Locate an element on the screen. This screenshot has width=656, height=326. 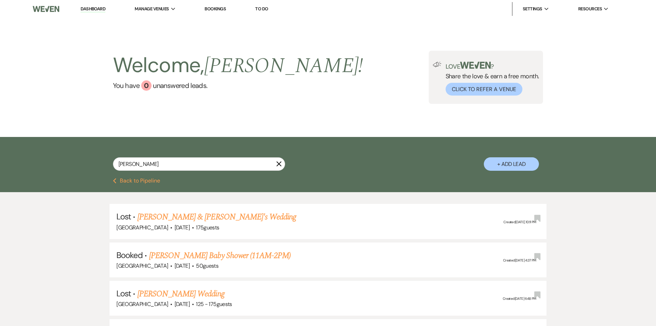
span: 175 guests is located at coordinates (207, 227).